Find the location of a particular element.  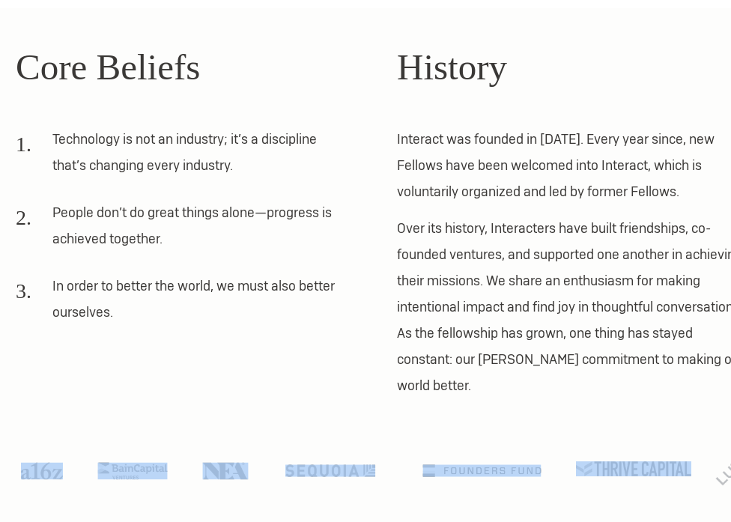

img: Sequoia logo is located at coordinates (330, 471).